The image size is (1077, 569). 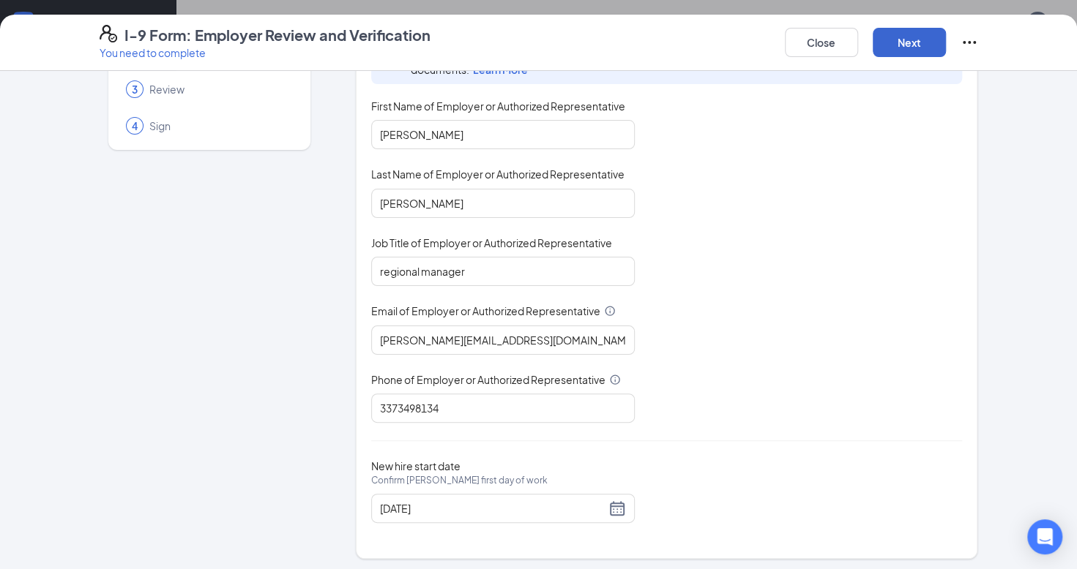 I want to click on span: Sign, so click(x=220, y=126).